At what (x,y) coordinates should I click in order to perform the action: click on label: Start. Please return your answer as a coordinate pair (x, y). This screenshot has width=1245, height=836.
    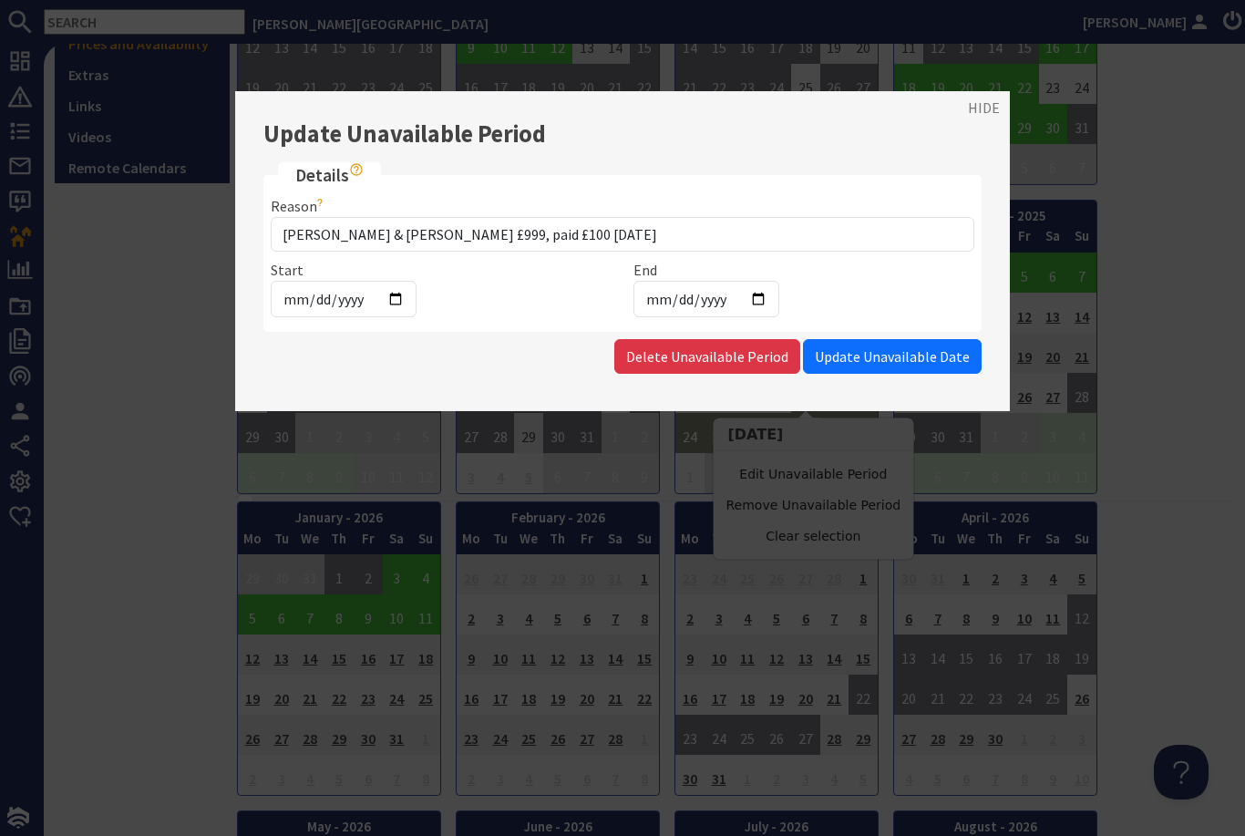
    Looking at the image, I should click on (287, 270).